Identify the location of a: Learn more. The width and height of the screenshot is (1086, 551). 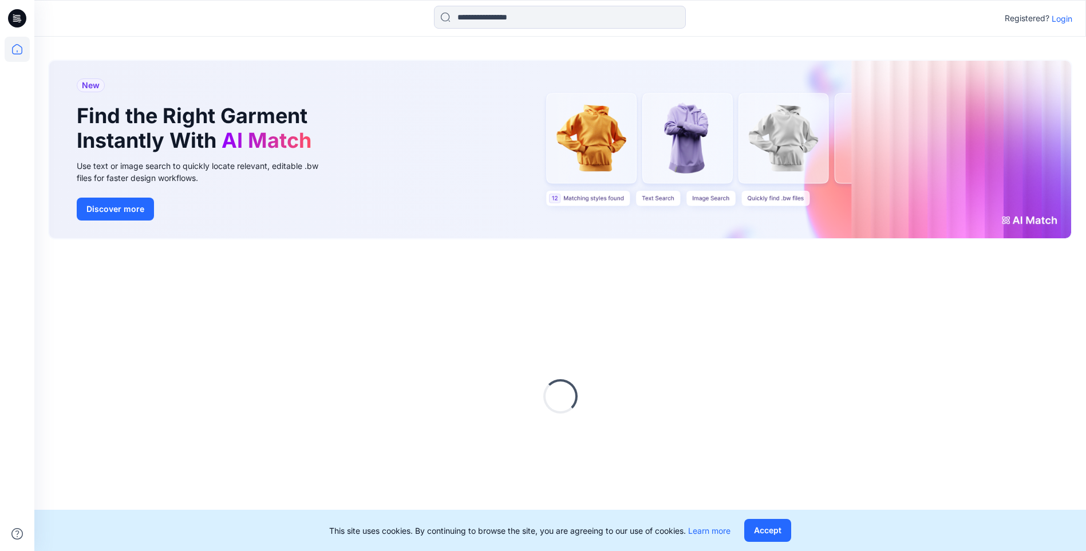
(710, 530).